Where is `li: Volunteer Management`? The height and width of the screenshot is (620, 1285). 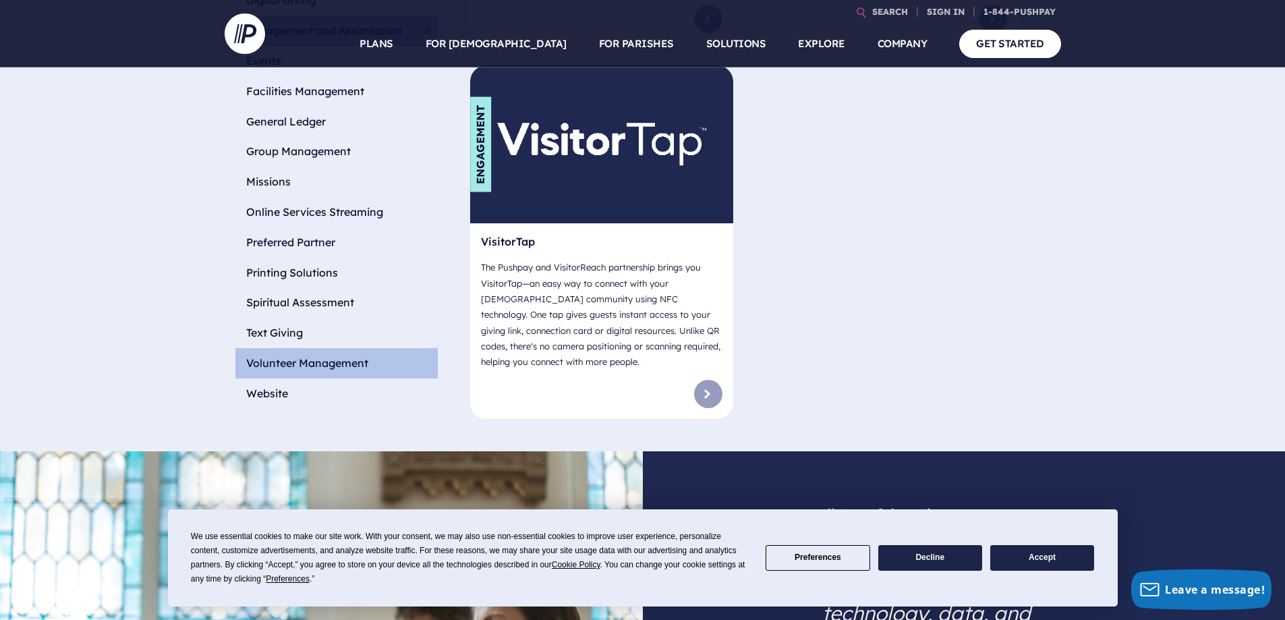
li: Volunteer Management is located at coordinates (337, 363).